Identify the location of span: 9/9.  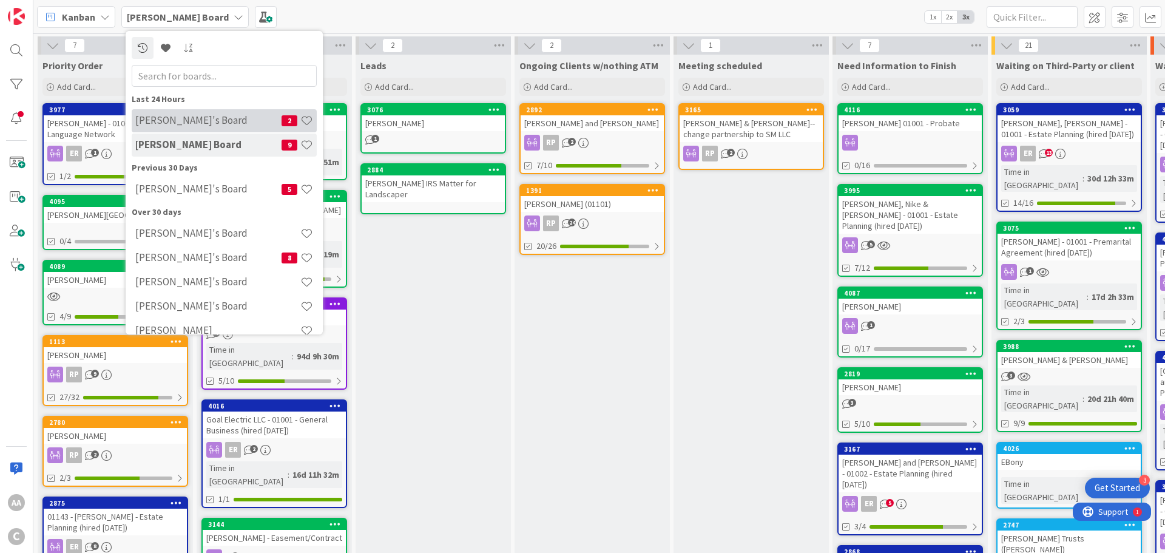
(1019, 423).